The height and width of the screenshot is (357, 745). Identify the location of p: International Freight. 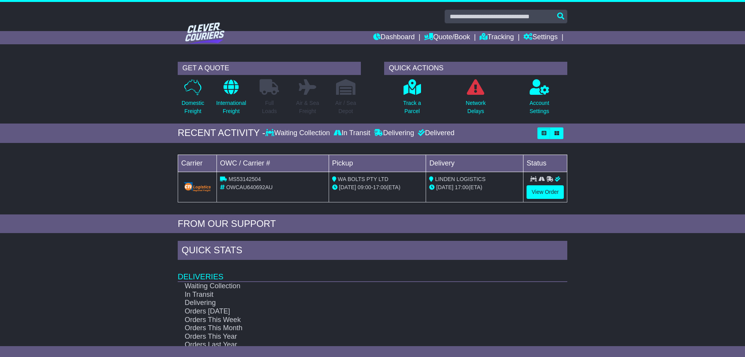
(231, 107).